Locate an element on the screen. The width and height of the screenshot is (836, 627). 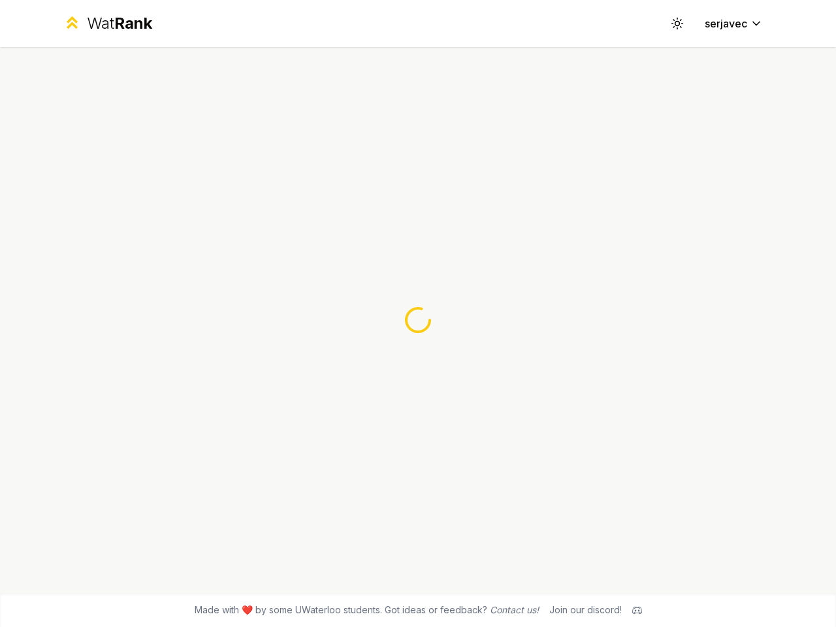
a: Contact us! is located at coordinates (514, 609).